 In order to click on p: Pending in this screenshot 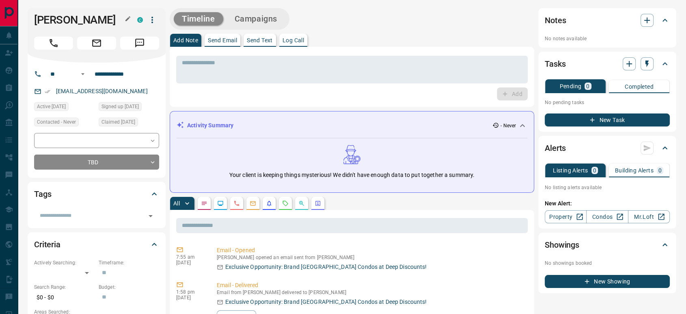, I will do `click(571, 86)`.